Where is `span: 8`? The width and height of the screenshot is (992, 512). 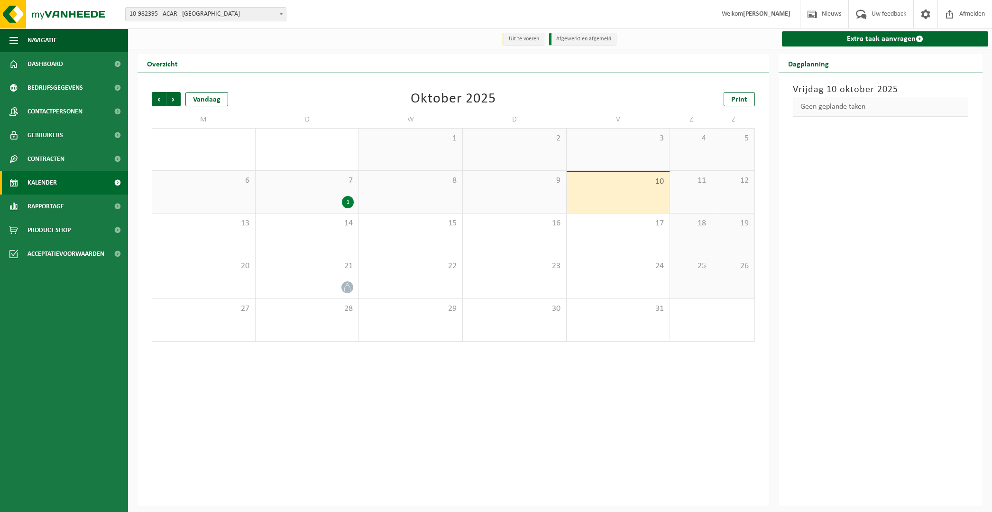
span: 8 is located at coordinates (411, 181).